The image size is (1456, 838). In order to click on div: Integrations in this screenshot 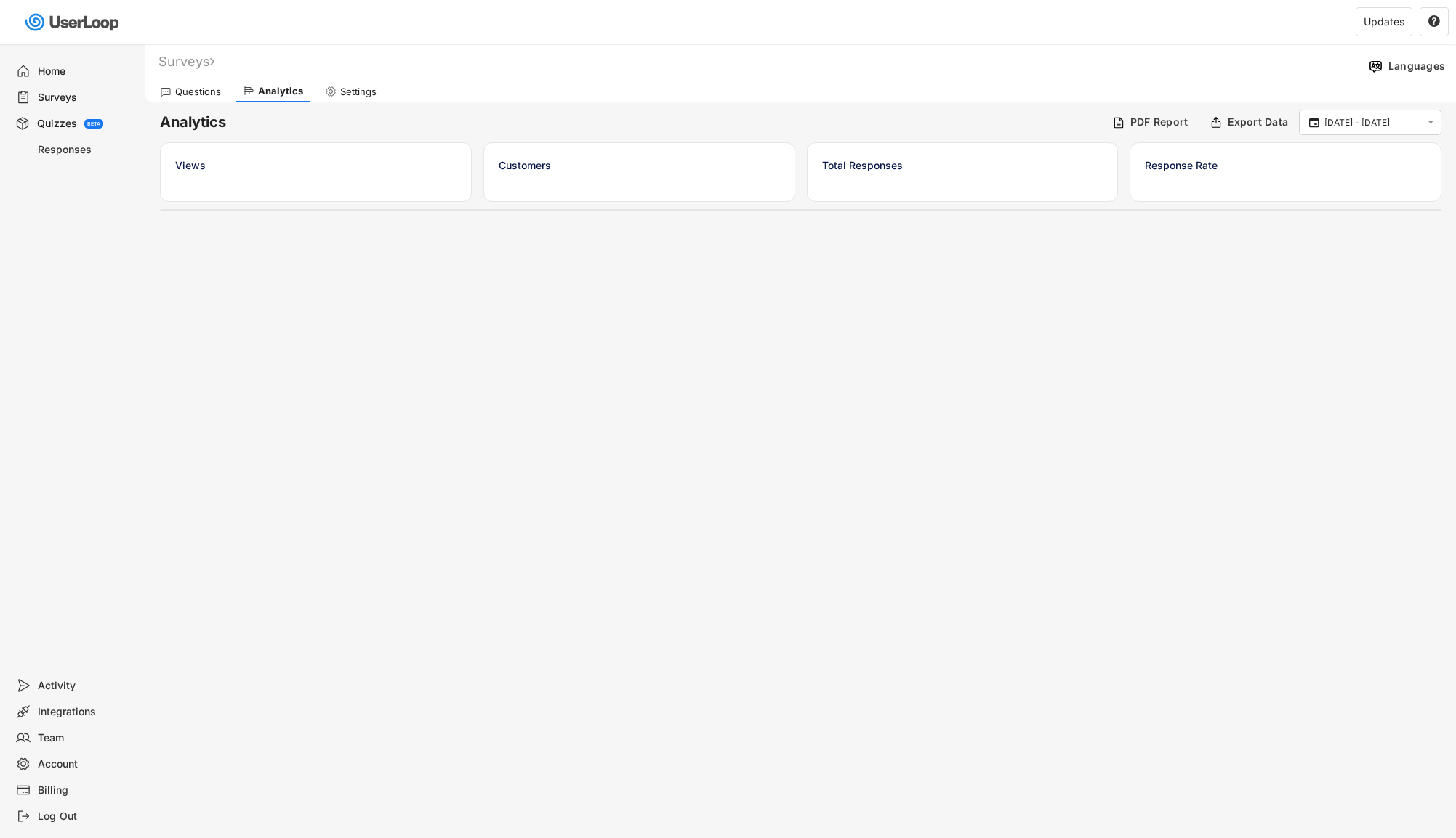, I will do `click(86, 712)`.